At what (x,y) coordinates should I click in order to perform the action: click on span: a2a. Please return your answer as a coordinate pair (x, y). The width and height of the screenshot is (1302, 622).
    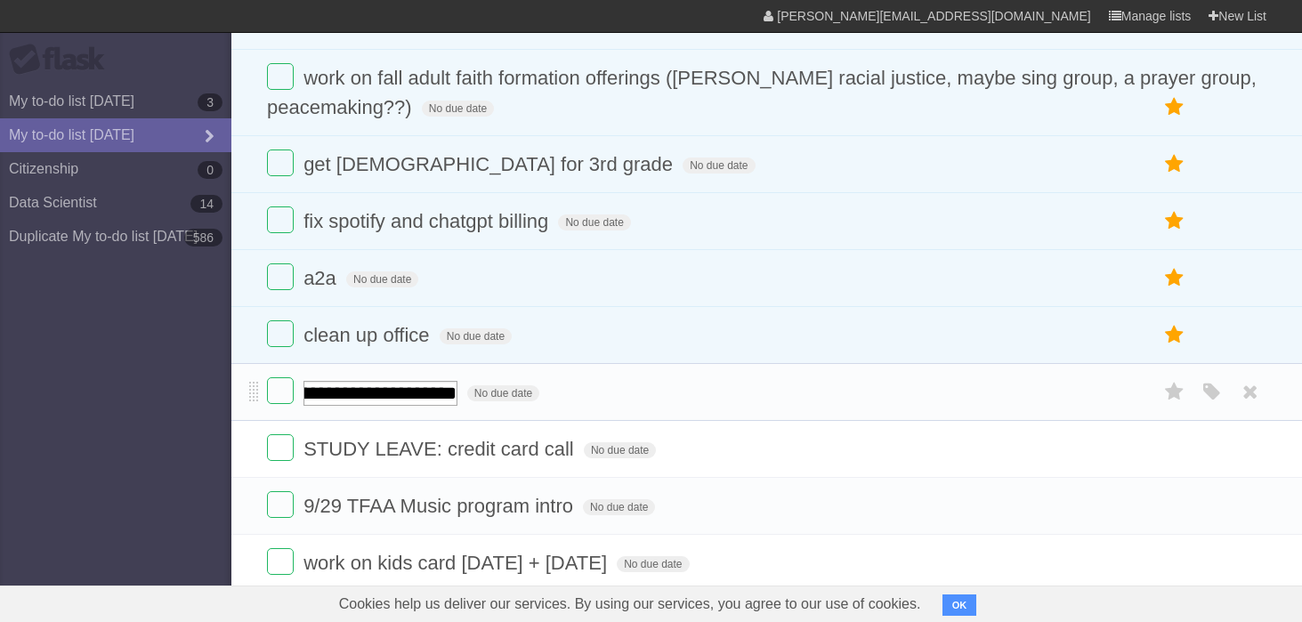
    Looking at the image, I should click on (322, 278).